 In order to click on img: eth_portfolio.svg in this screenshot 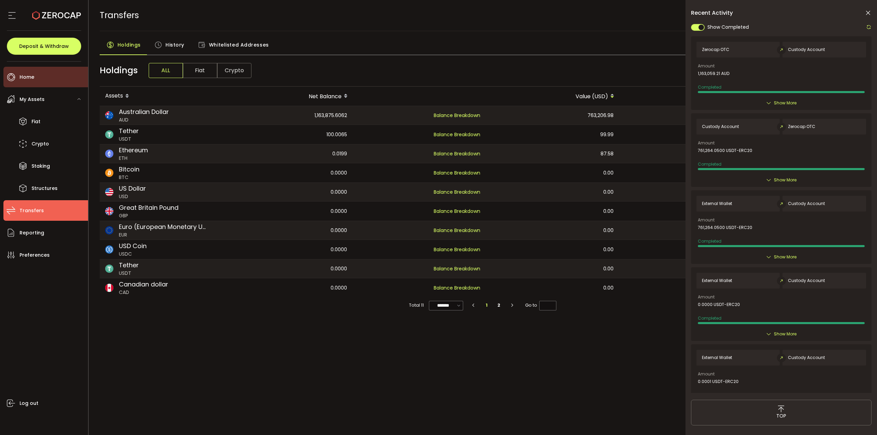, I will do `click(109, 154)`.